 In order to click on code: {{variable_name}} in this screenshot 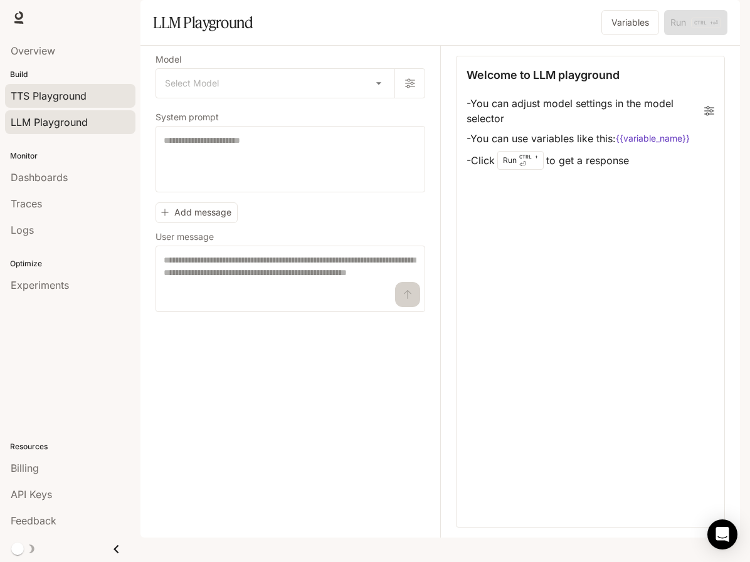, I will do `click(653, 139)`.